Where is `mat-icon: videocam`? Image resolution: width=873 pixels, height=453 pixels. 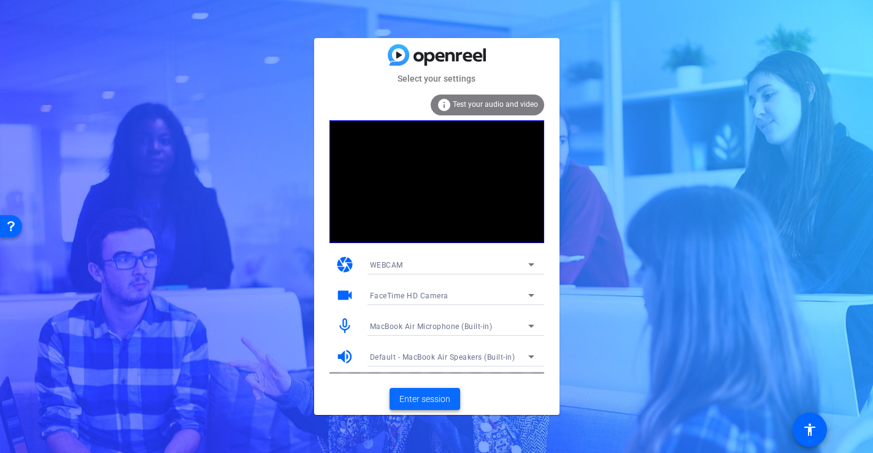 mat-icon: videocam is located at coordinates (345, 295).